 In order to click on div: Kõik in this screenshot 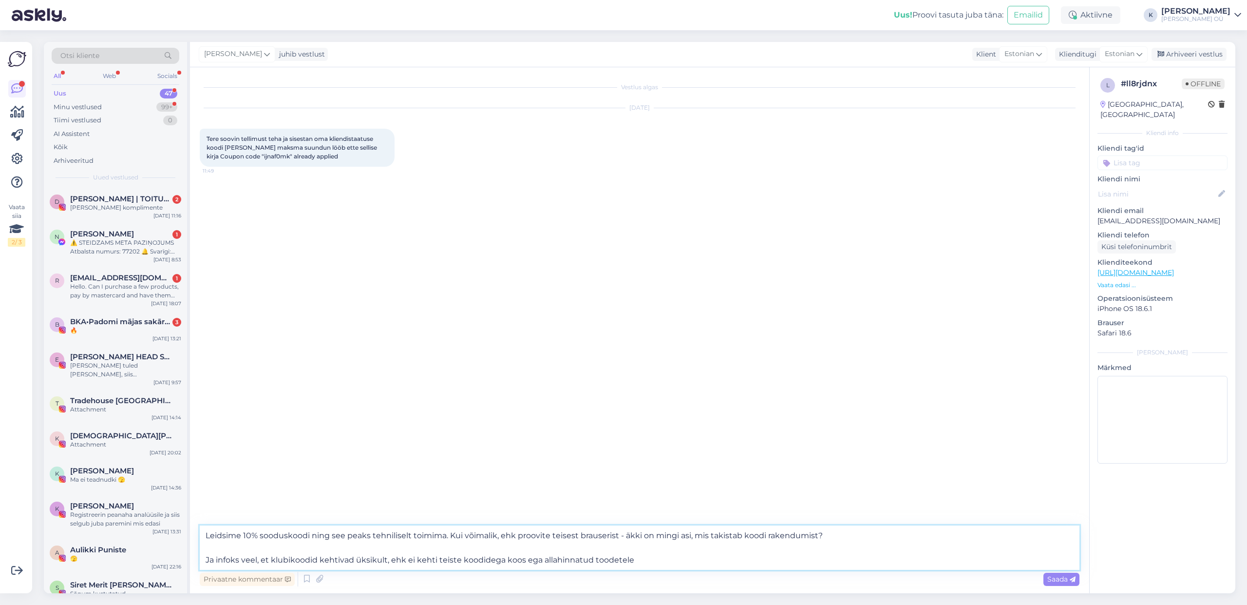, I will do `click(60, 147)`.